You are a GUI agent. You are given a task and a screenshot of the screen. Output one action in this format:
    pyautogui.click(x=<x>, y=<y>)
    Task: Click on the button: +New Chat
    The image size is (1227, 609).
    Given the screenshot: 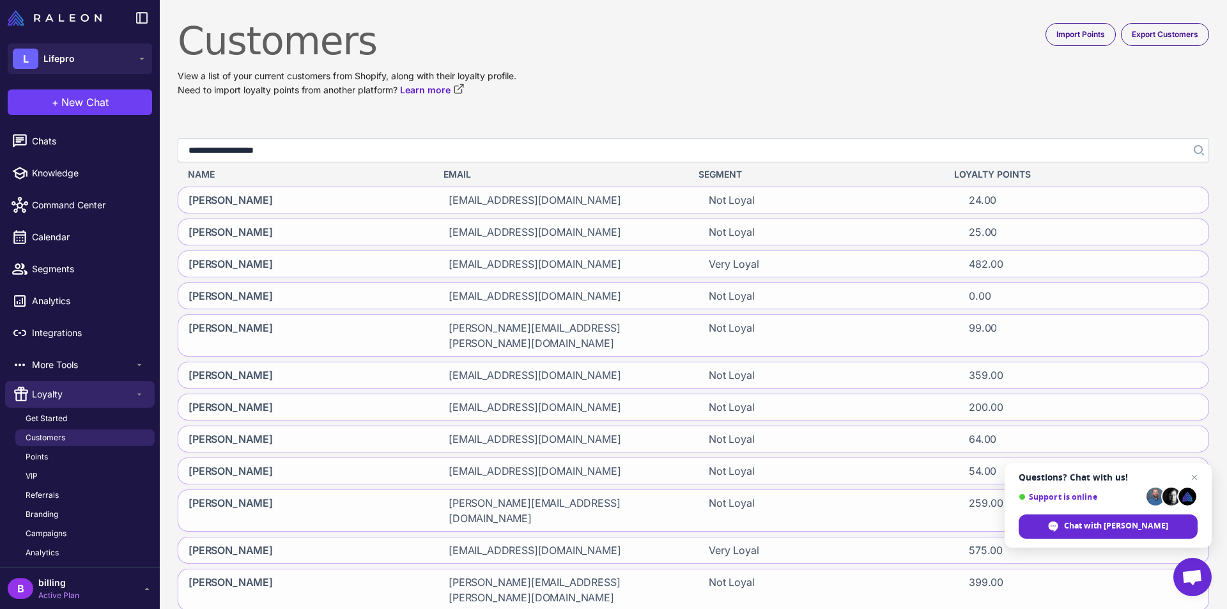 What is the action you would take?
    pyautogui.click(x=80, y=102)
    